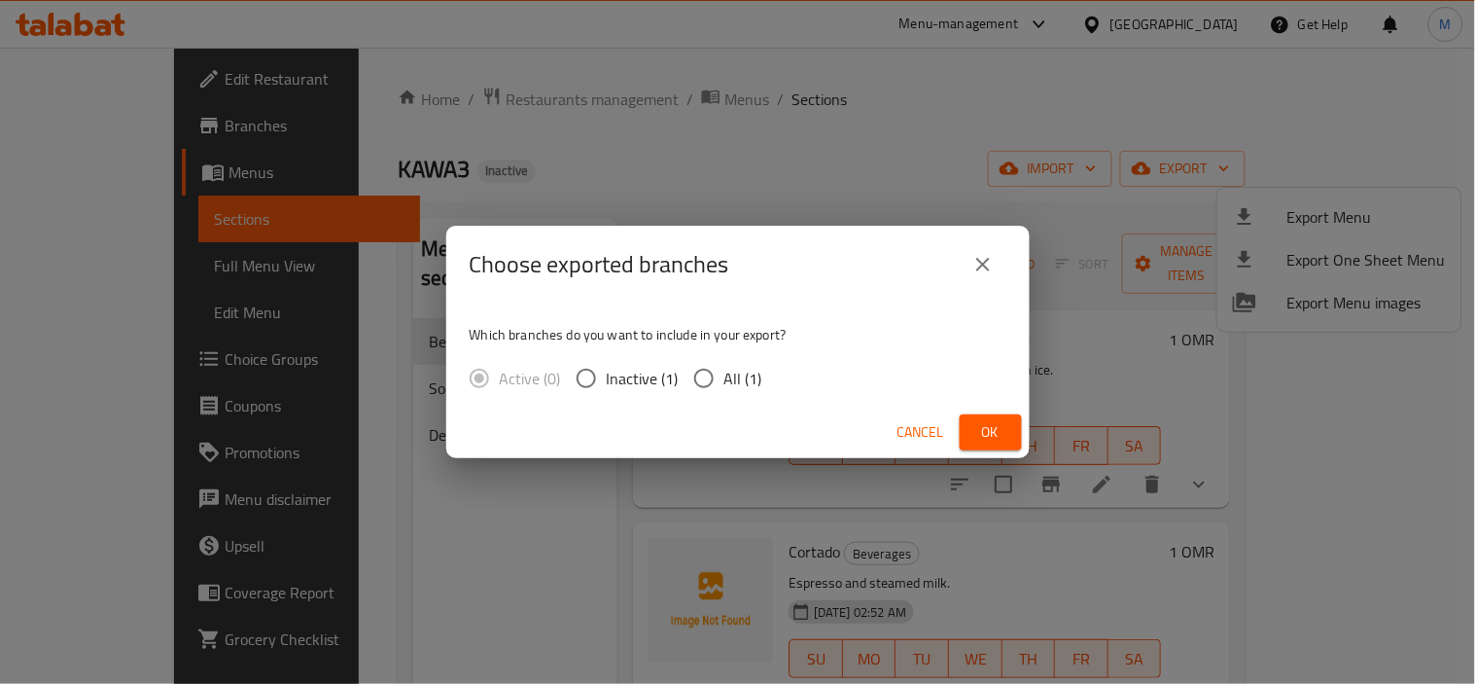 The height and width of the screenshot is (684, 1475). I want to click on span: Cancel, so click(921, 432).